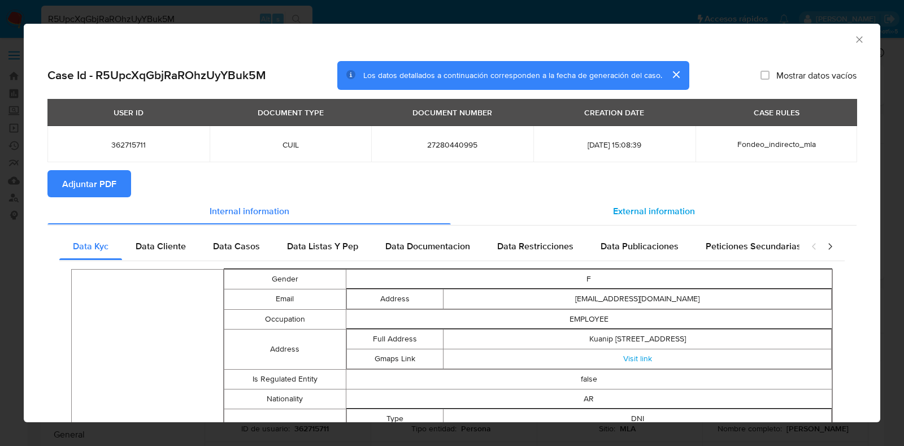  What do you see at coordinates (637, 418) in the screenshot?
I see `td: DNI` at bounding box center [637, 418].